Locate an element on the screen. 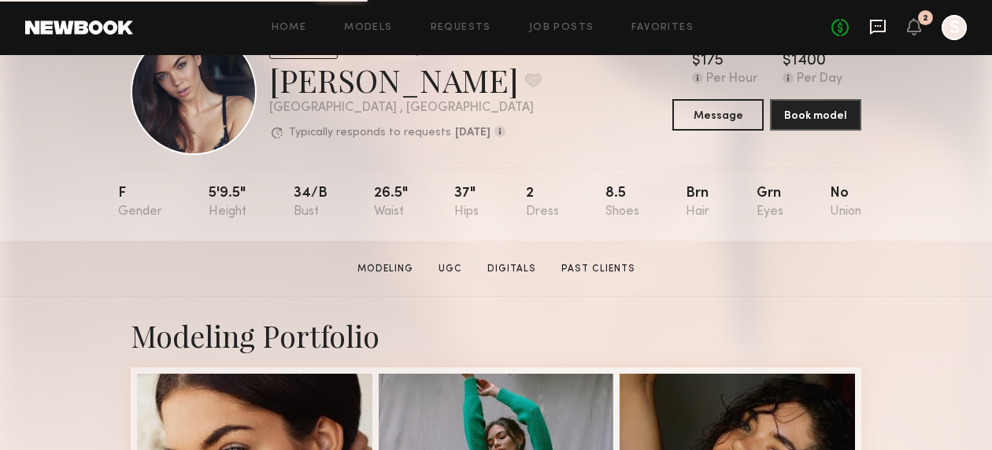  div: F is located at coordinates (140, 202).